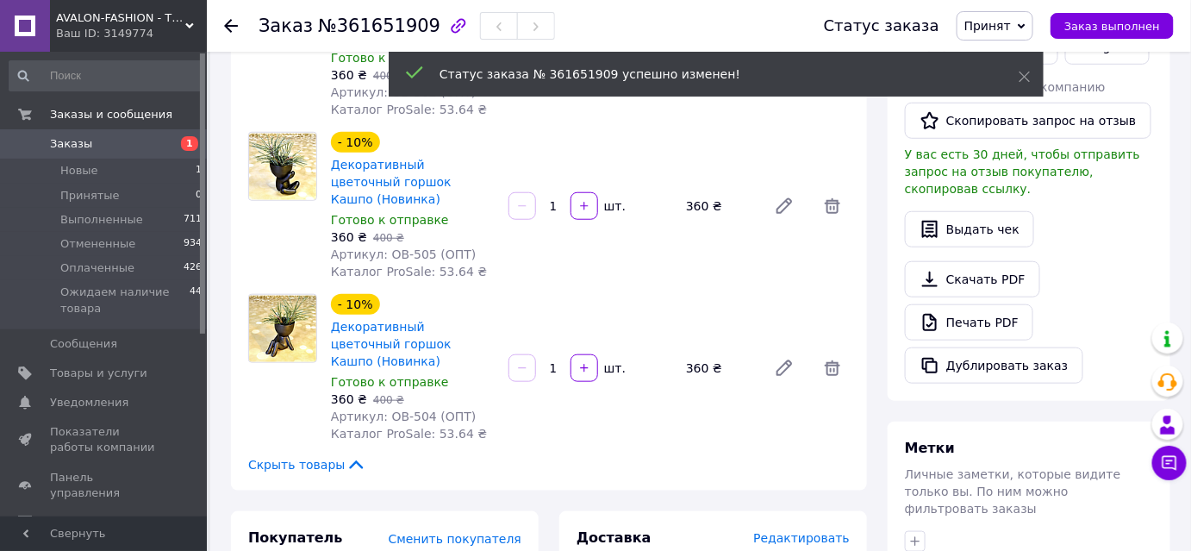 The width and height of the screenshot is (1191, 551). Describe the element at coordinates (97, 268) in the screenshot. I see `span: Оплаченные` at that location.